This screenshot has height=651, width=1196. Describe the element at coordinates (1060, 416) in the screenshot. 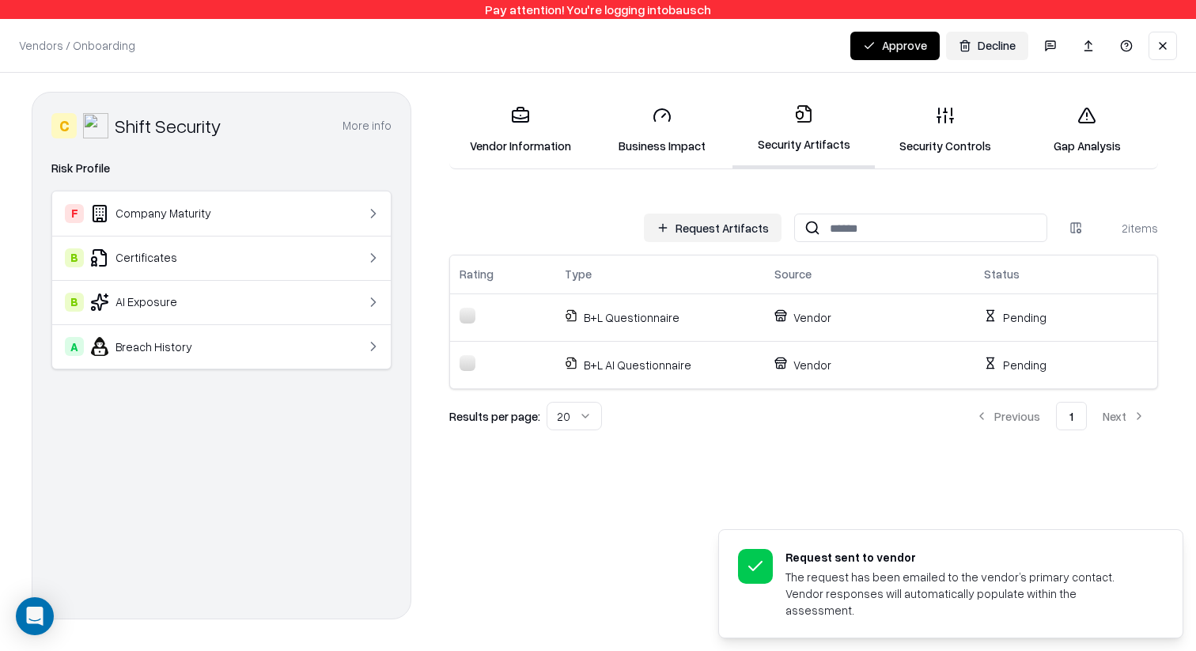

I see `nav: pagination` at that location.